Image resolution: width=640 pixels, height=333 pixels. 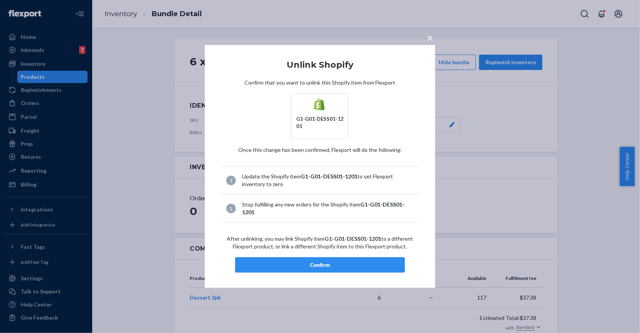 What do you see at coordinates (320, 65) in the screenshot?
I see `h2: Unlink Shopify` at bounding box center [320, 65].